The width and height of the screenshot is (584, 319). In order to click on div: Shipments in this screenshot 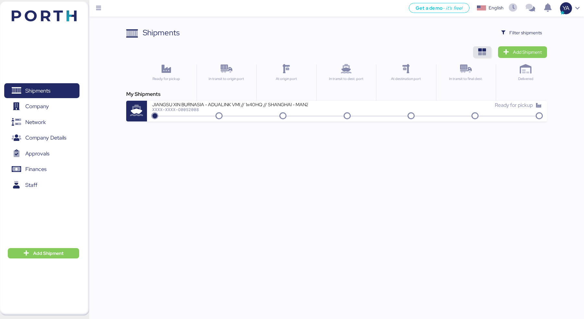, I will do `click(161, 33)`.